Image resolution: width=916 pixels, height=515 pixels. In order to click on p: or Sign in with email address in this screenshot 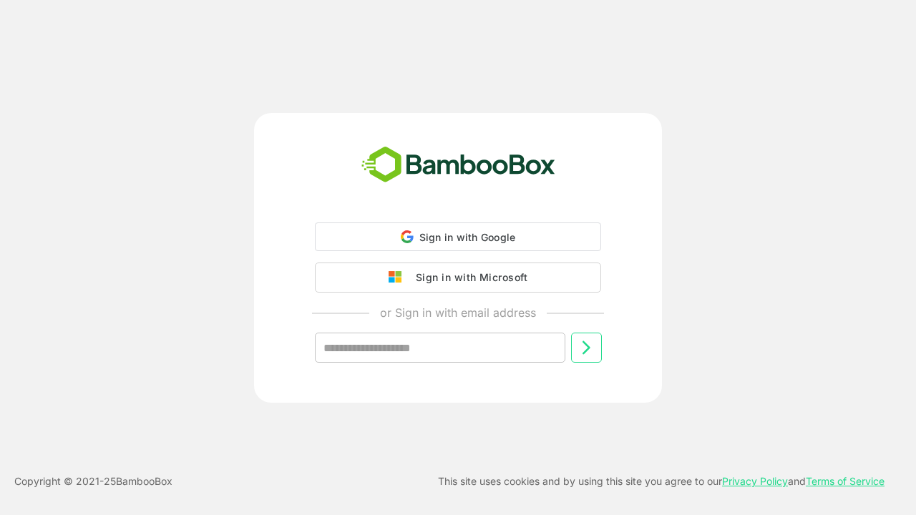, I will do `click(458, 313)`.